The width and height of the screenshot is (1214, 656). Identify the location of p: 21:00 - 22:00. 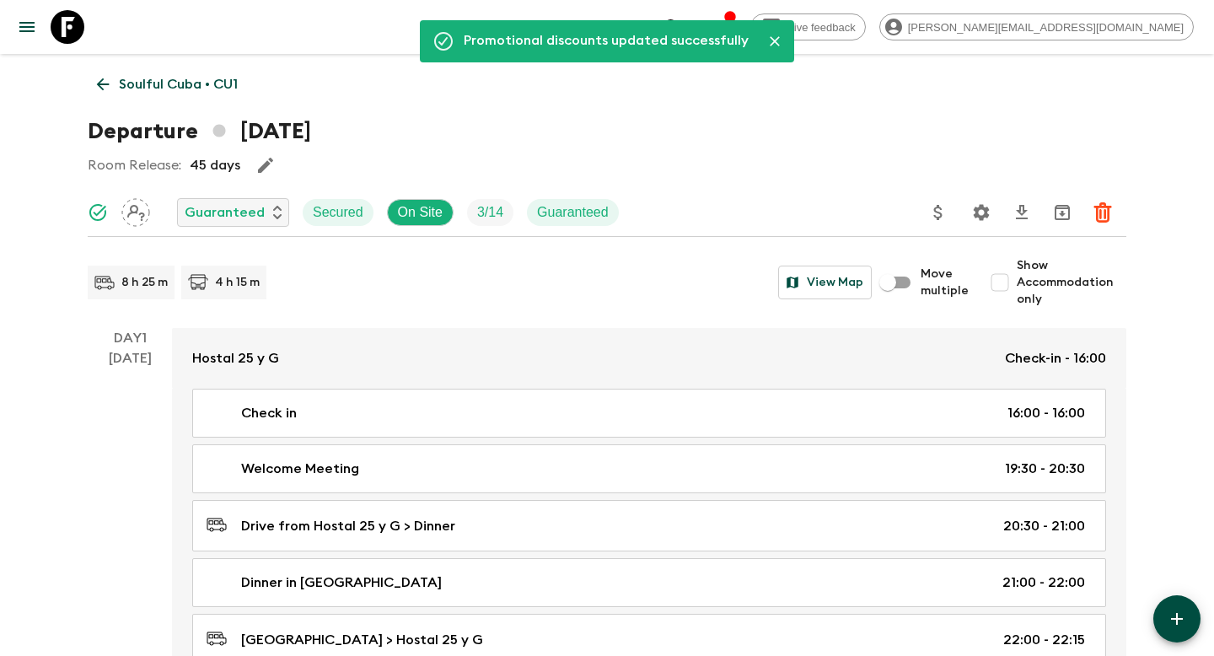
(1044, 583).